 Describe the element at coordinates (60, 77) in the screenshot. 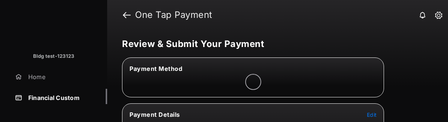

I see `a: Home` at that location.